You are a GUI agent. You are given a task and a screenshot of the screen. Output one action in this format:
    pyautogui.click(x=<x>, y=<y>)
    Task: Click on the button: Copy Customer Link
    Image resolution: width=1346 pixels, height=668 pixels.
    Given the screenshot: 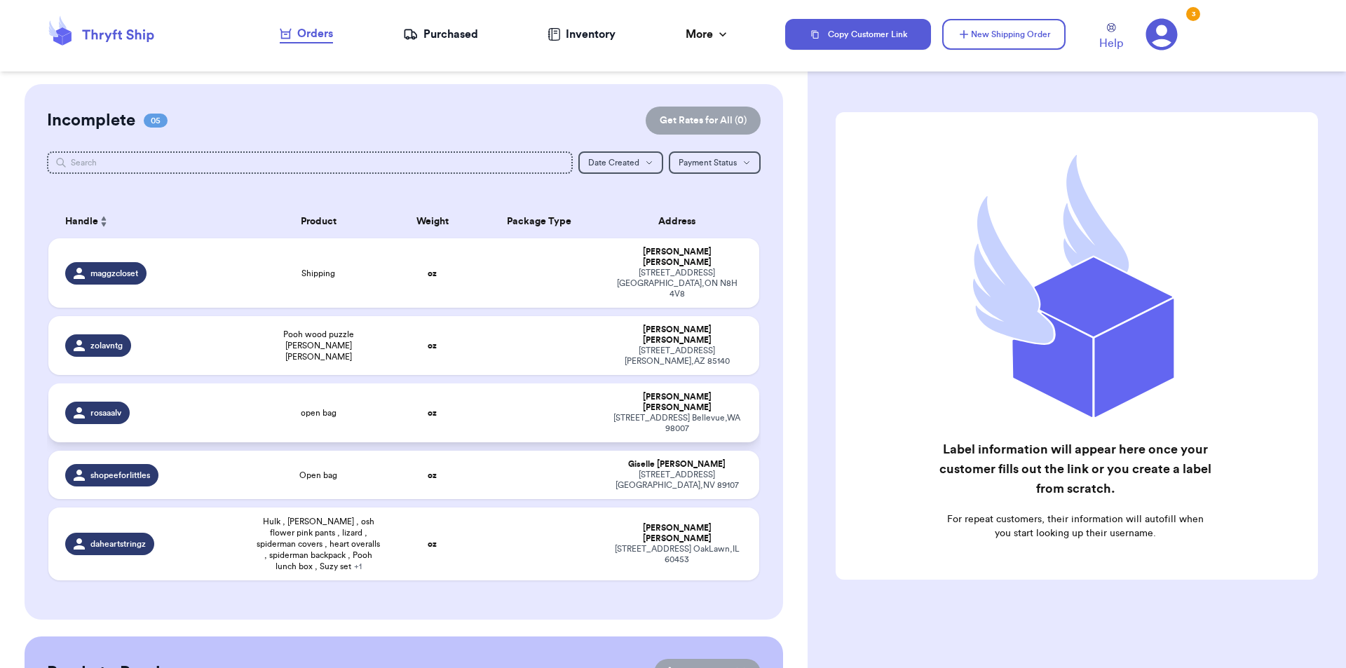 What is the action you would take?
    pyautogui.click(x=858, y=34)
    